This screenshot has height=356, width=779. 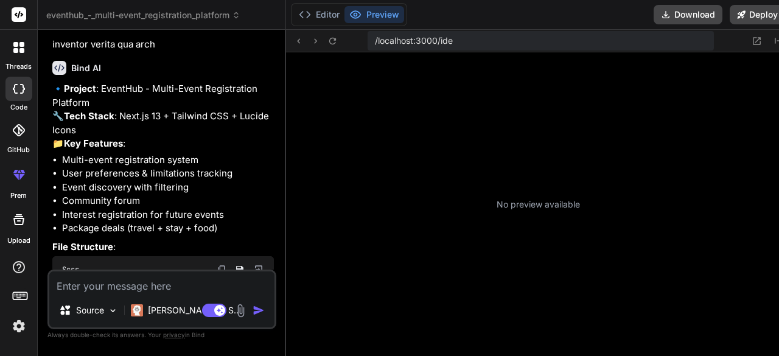 What do you see at coordinates (374, 15) in the screenshot?
I see `button: Preview` at bounding box center [374, 15].